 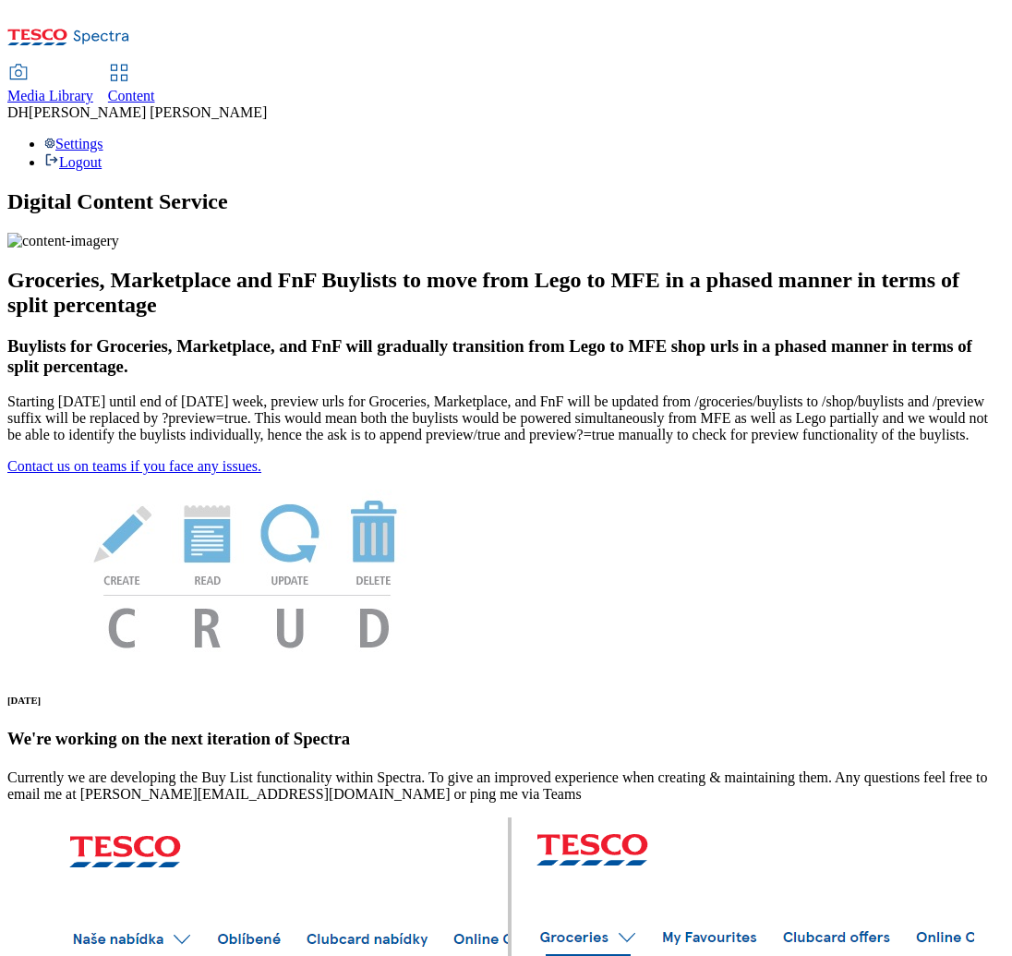 I want to click on h2: Groceries, Marketplace and FnF Buylists to move from Lego to MFE in a phased manner in terms of s..., so click(x=506, y=293).